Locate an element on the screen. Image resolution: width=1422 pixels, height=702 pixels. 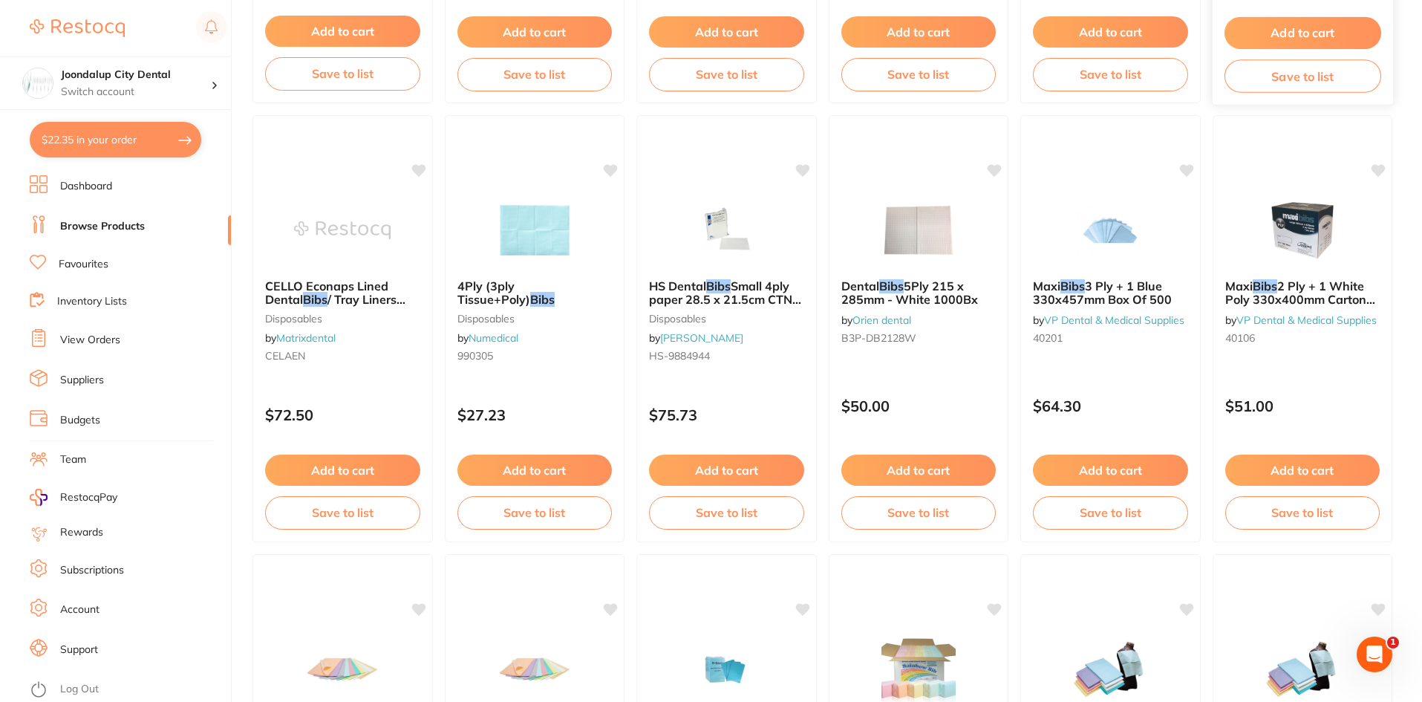
a: Favourites is located at coordinates (83, 264).